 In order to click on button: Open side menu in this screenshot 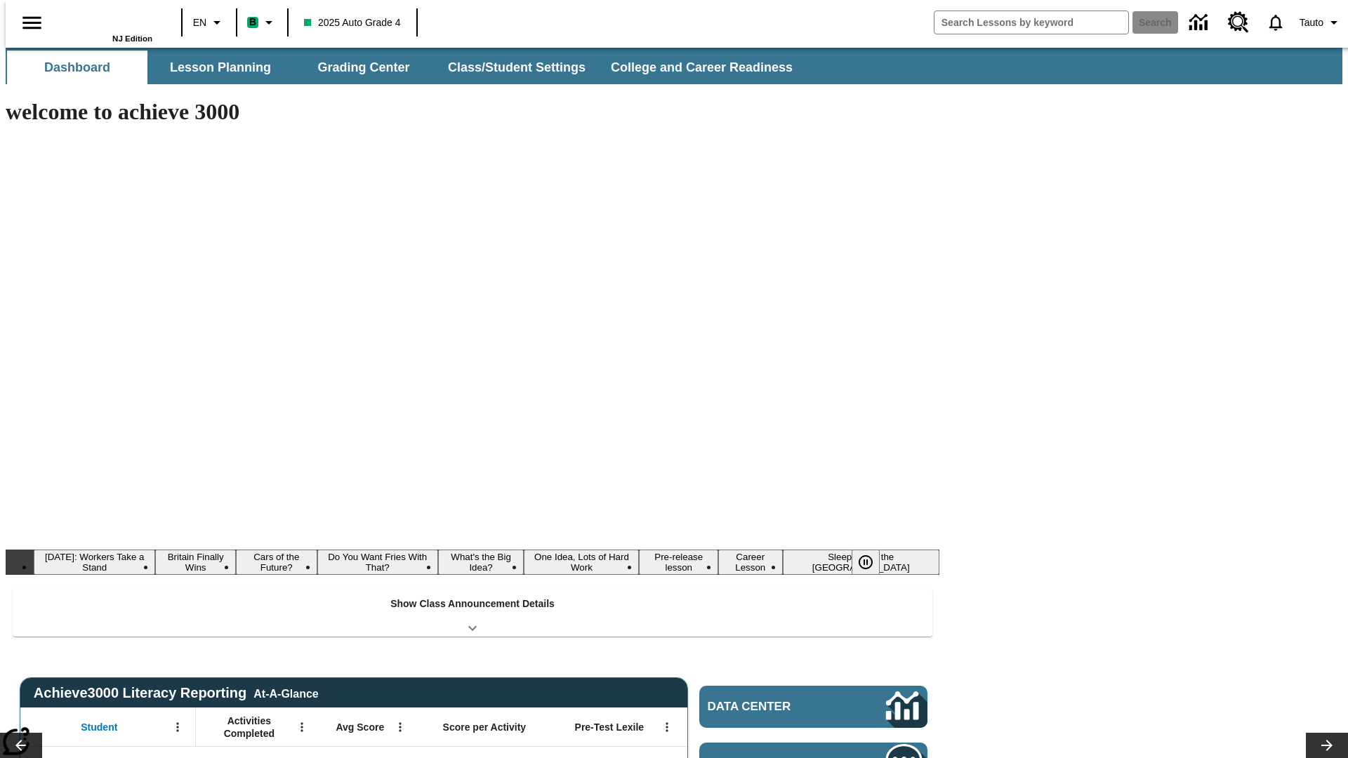, I will do `click(32, 22)`.